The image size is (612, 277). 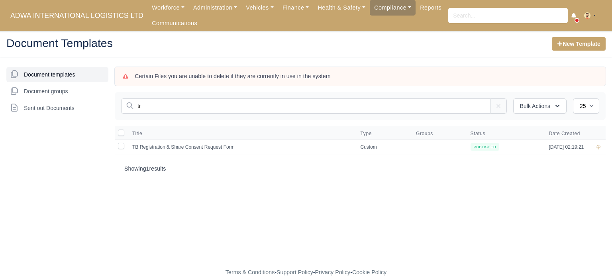 I want to click on div: Chat Widget, so click(x=540, y=231).